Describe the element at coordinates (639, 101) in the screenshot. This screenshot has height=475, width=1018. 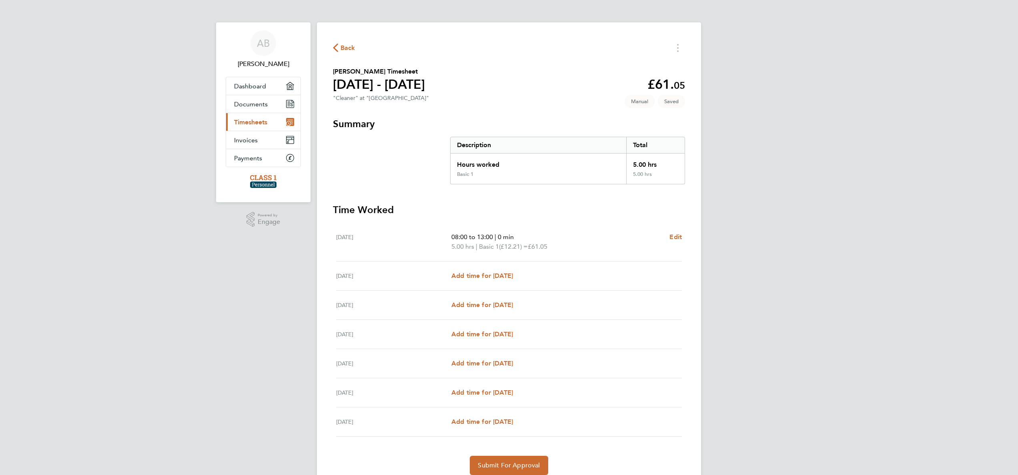
I see `span: This timesheet was manually created.` at that location.